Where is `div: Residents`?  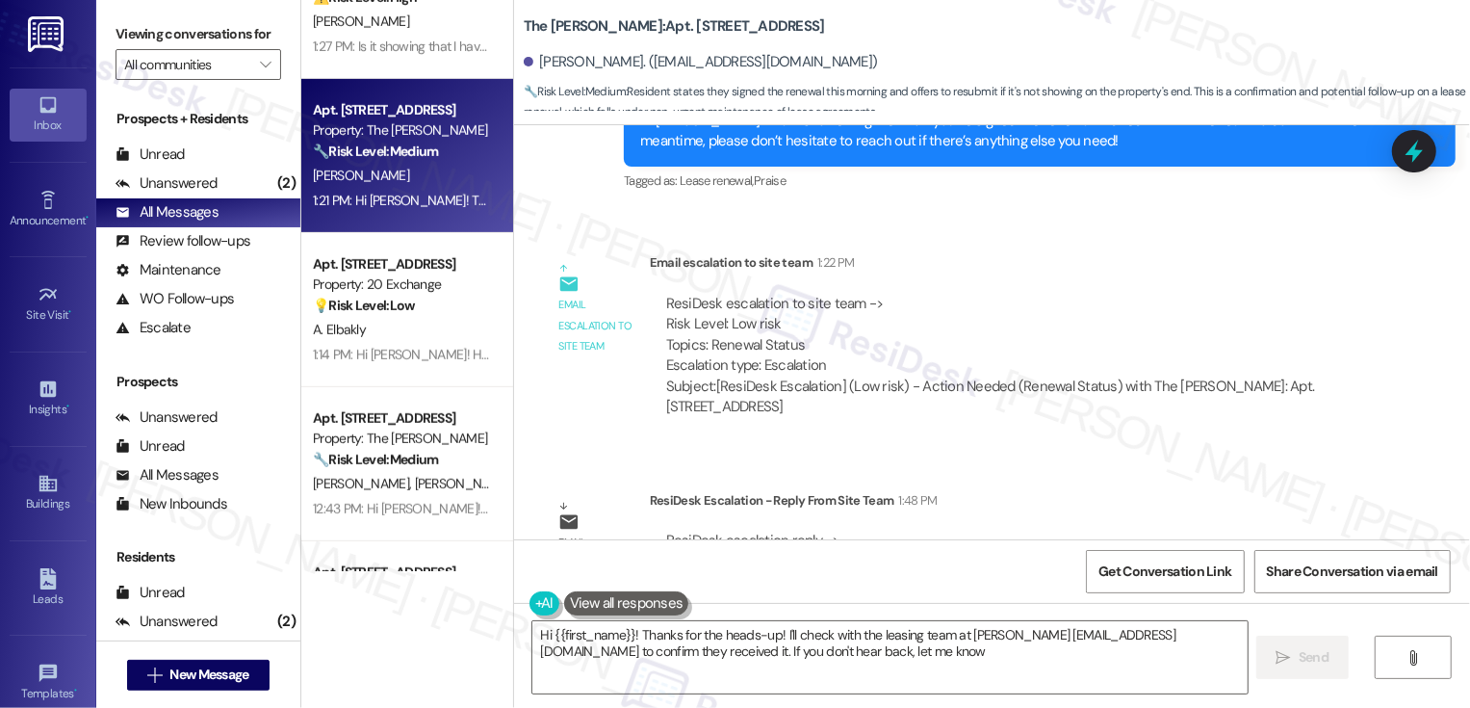 div: Residents is located at coordinates (198, 556).